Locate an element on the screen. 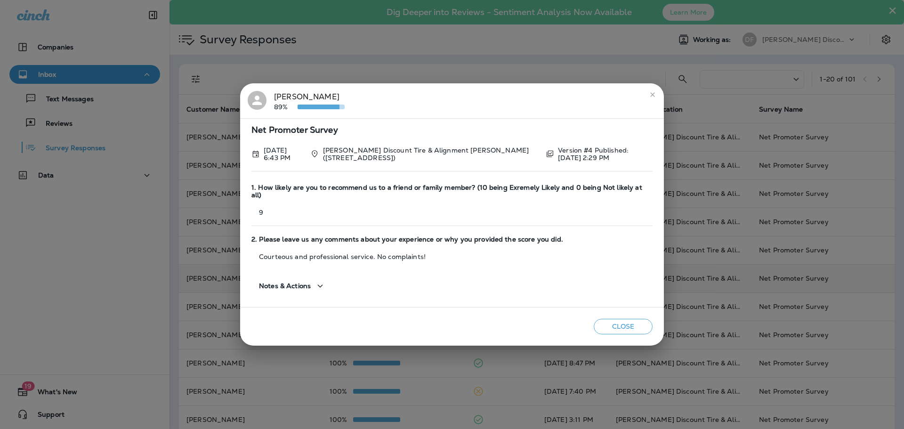  p: 89% is located at coordinates (286, 107).